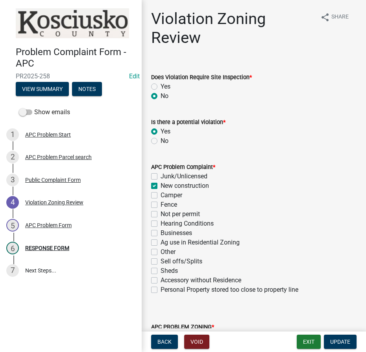  Describe the element at coordinates (233, 28) in the screenshot. I see `h1: Violation Zoning Review` at that location.